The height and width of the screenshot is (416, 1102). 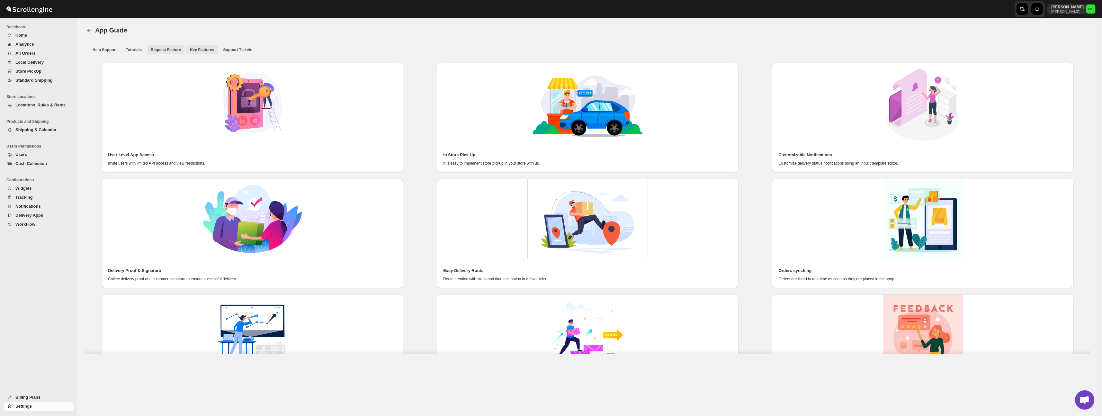 I want to click on span: Products and Shipping, so click(x=40, y=121).